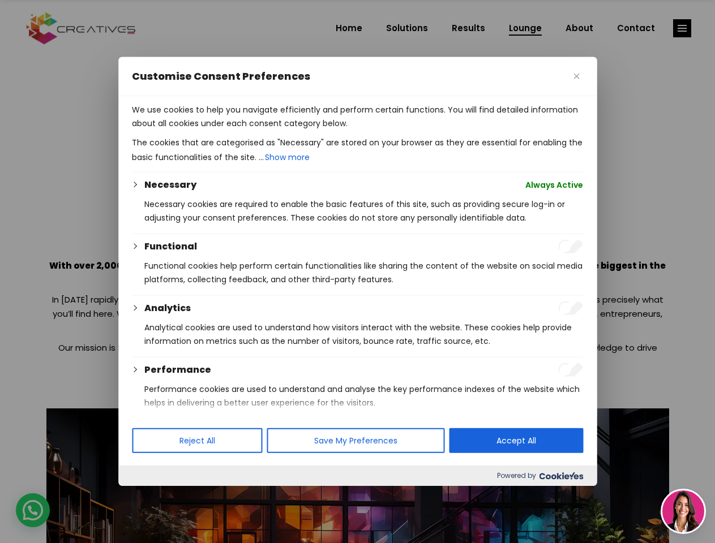  Describe the element at coordinates (357, 117) in the screenshot. I see `p: We use cookies to help you navigate efficiently and perform certain functions. You will find deta...` at that location.